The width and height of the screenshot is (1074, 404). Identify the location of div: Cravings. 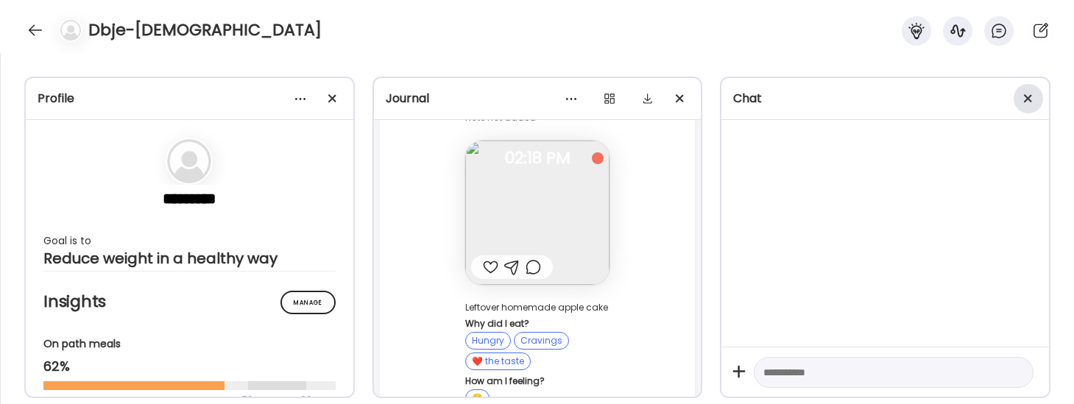
(541, 341).